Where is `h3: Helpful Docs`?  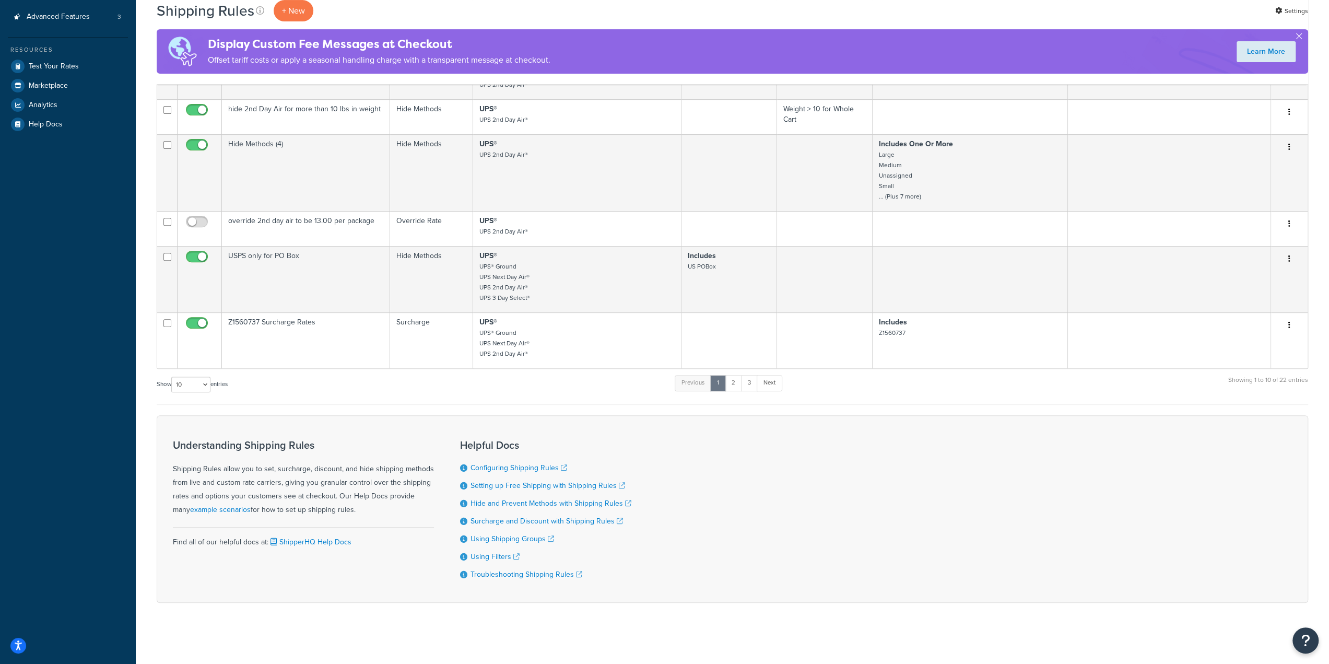
h3: Helpful Docs is located at coordinates (546, 445).